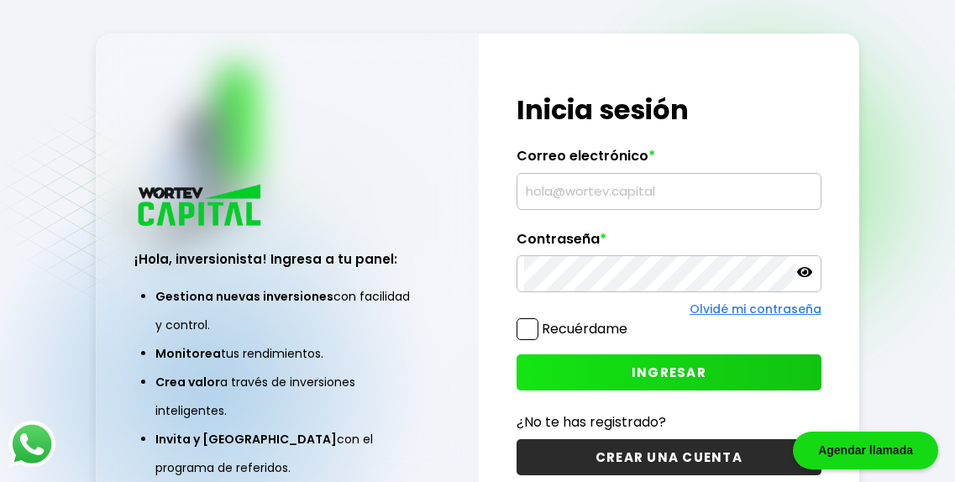  Describe the element at coordinates (668, 372) in the screenshot. I see `span: INGRESAR` at that location.